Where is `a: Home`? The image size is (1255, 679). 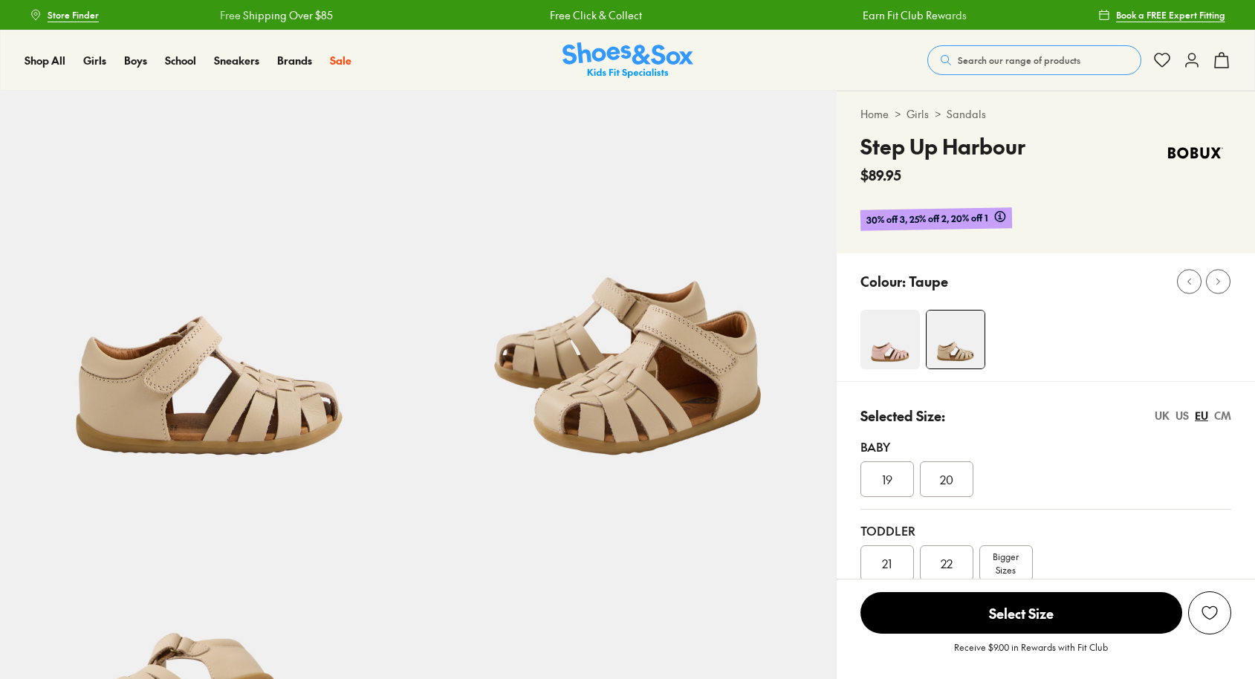 a: Home is located at coordinates (874, 114).